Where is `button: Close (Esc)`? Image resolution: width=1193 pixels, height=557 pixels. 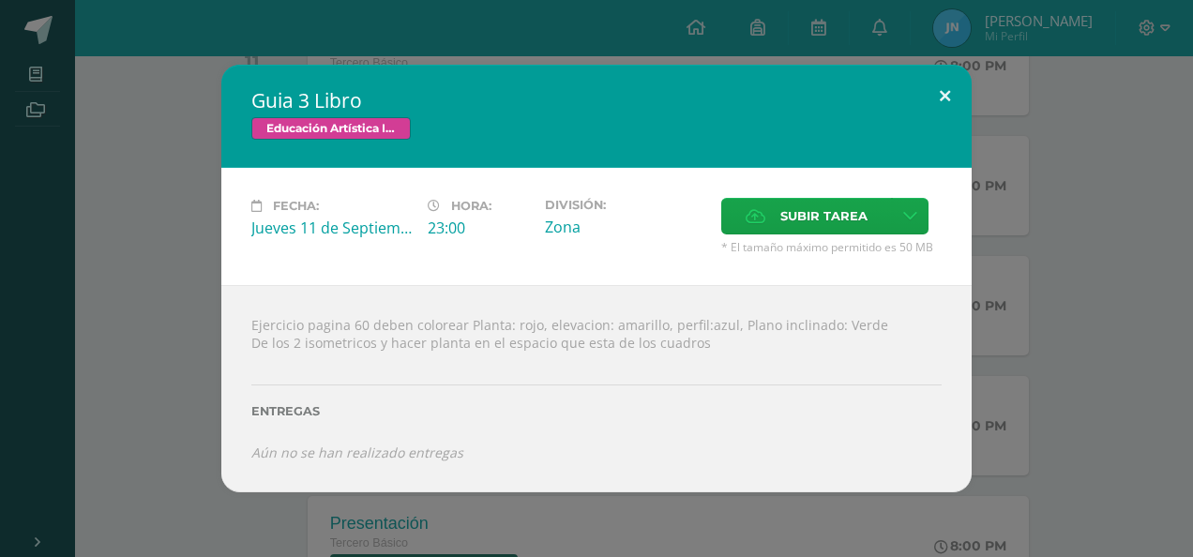
button: Close (Esc) is located at coordinates (944, 97).